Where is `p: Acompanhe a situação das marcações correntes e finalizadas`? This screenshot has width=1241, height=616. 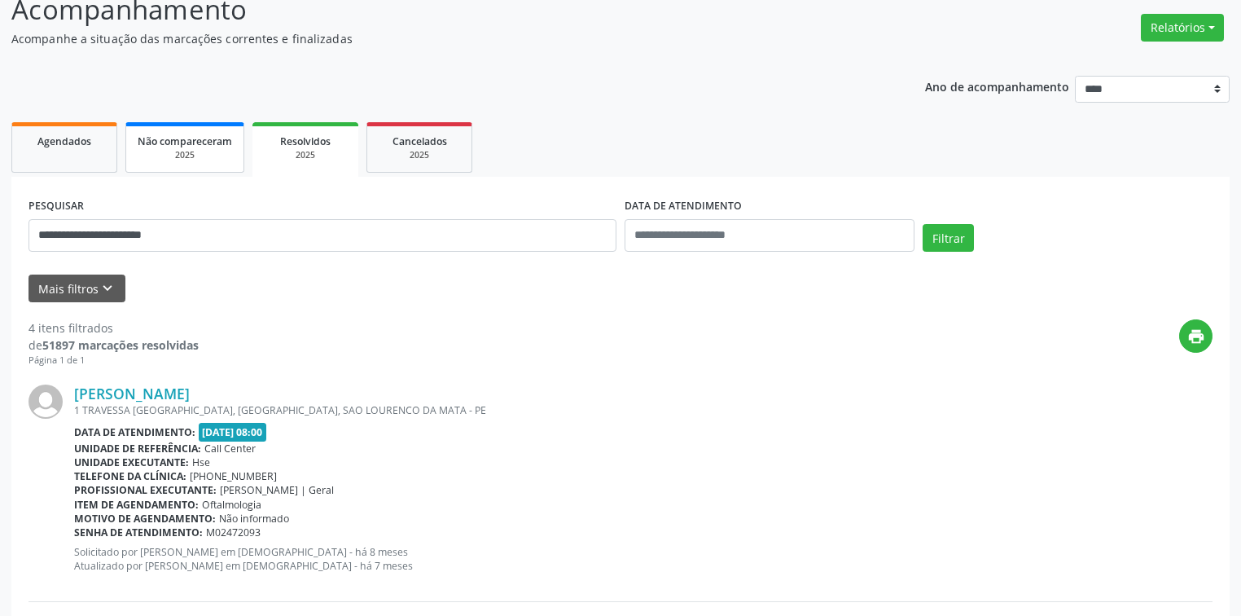 p: Acompanhe a situação das marcações correntes e finalizadas is located at coordinates (437, 38).